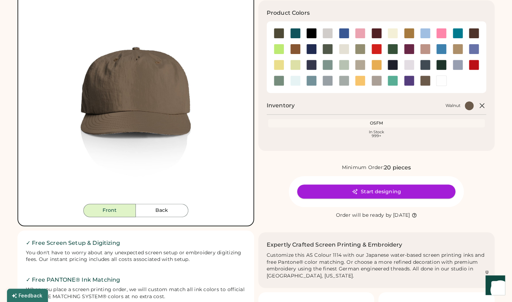  Describe the element at coordinates (364, 215) in the screenshot. I see `div: Order will be ready by` at that location.